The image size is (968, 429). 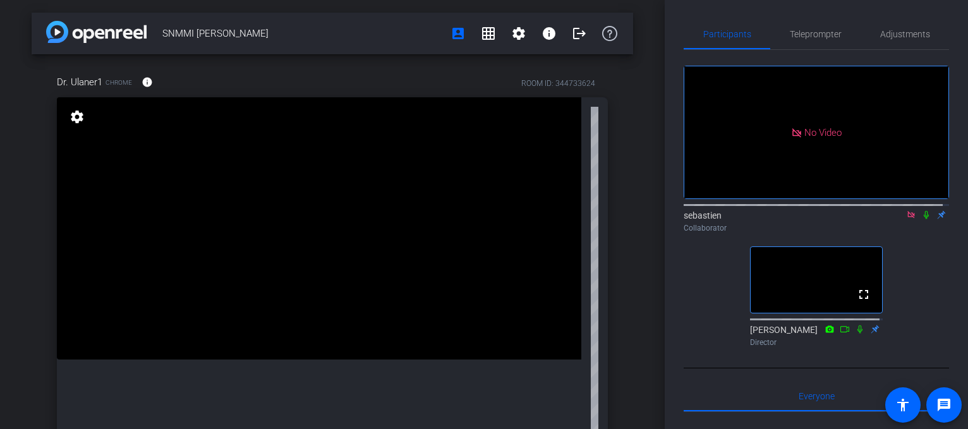 What do you see at coordinates (728, 34) in the screenshot?
I see `span: Participants` at bounding box center [728, 34].